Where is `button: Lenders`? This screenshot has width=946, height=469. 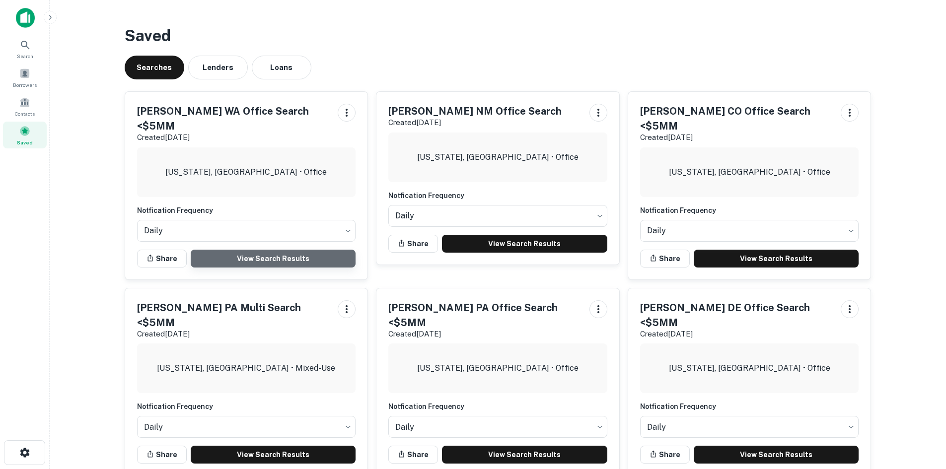 button: Lenders is located at coordinates (218, 68).